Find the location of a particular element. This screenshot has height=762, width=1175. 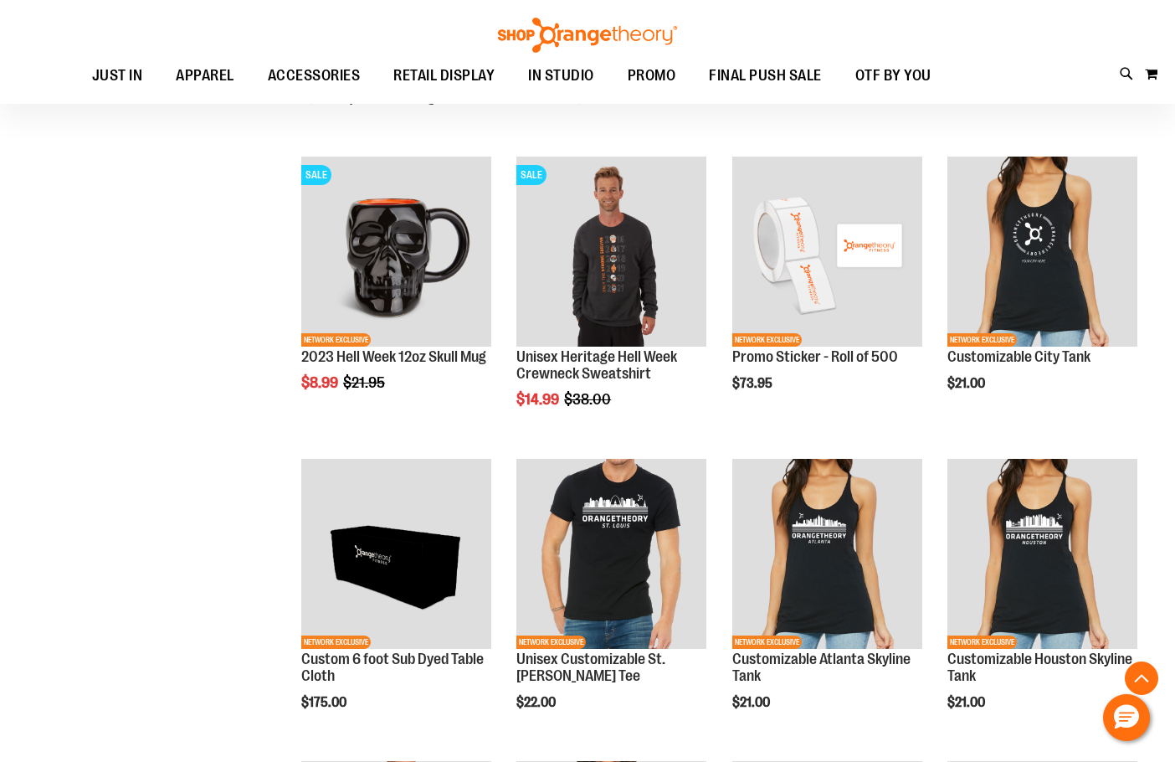

a: Product image for Hell Week 12oz Skull MugSALENETWORK EXCLUSIVE is located at coordinates (396, 253).